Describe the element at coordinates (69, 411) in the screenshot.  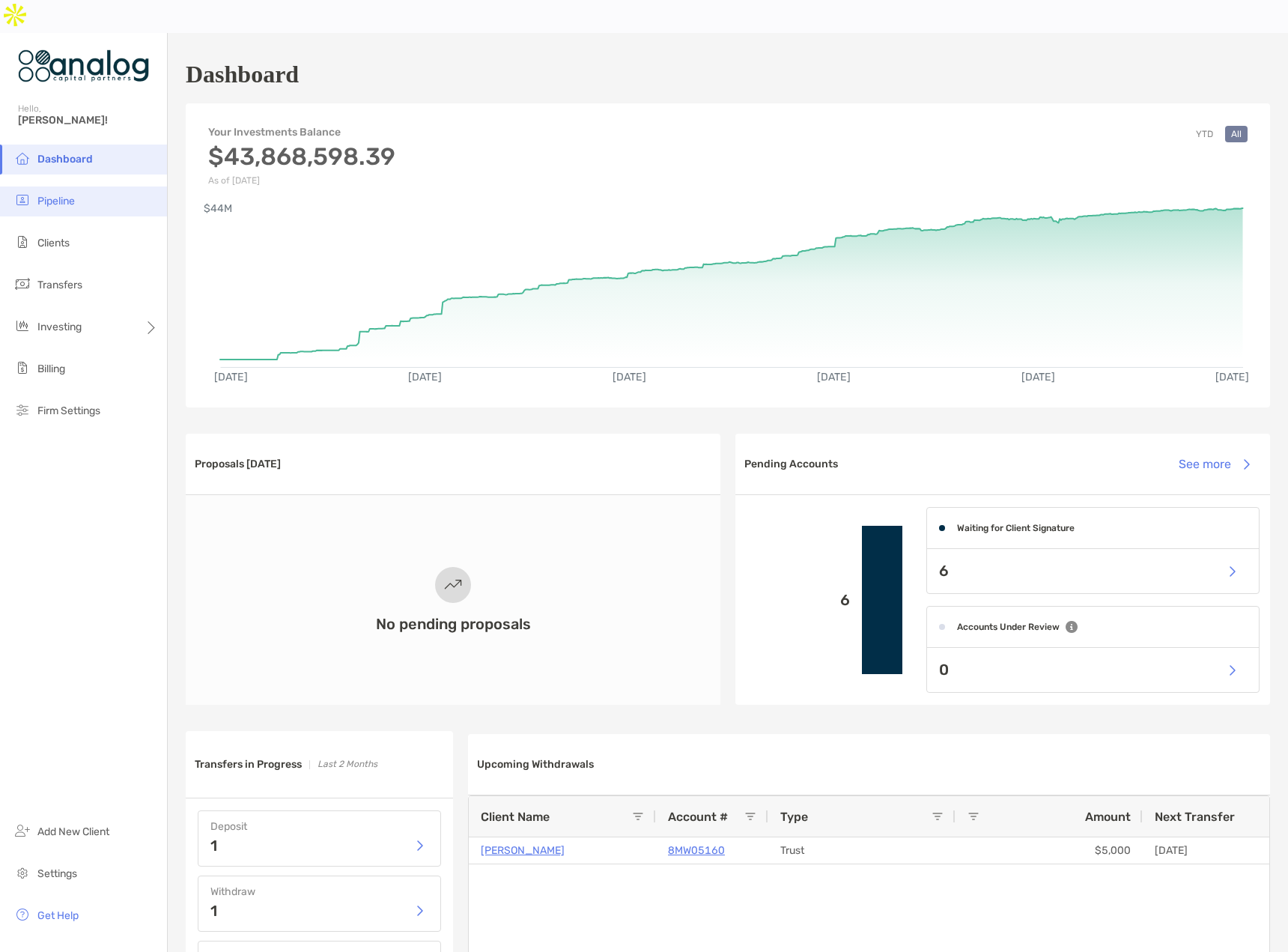
I see `span: Firm Settings` at that location.